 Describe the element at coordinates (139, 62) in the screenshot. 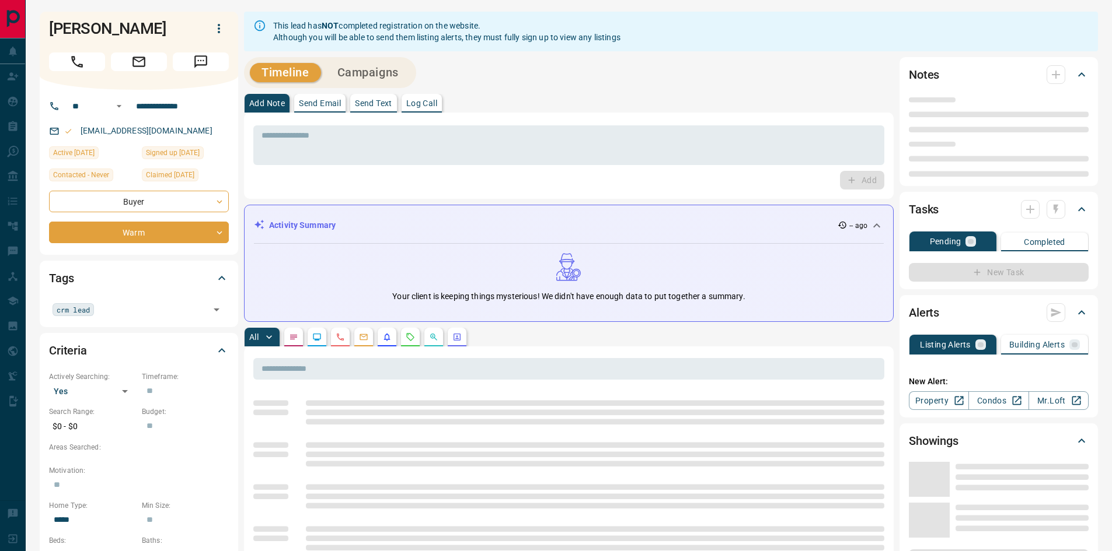

I see `span: Email` at that location.